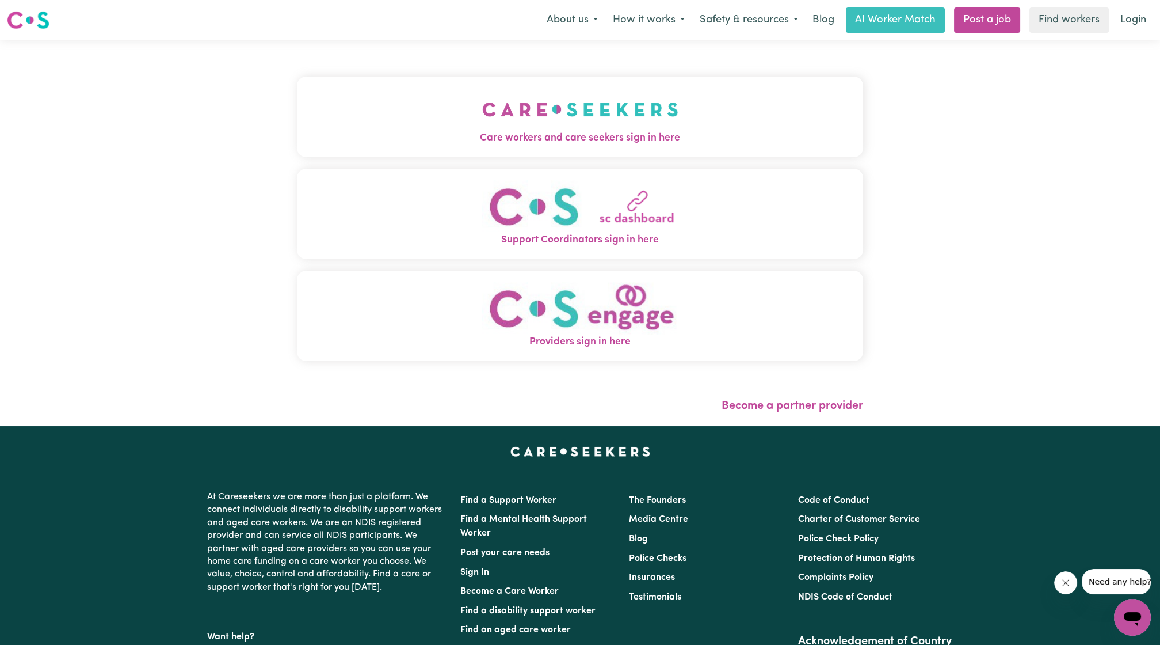  What do you see at coordinates (528, 611) in the screenshot?
I see `a: Find a disability support worker` at bounding box center [528, 611].